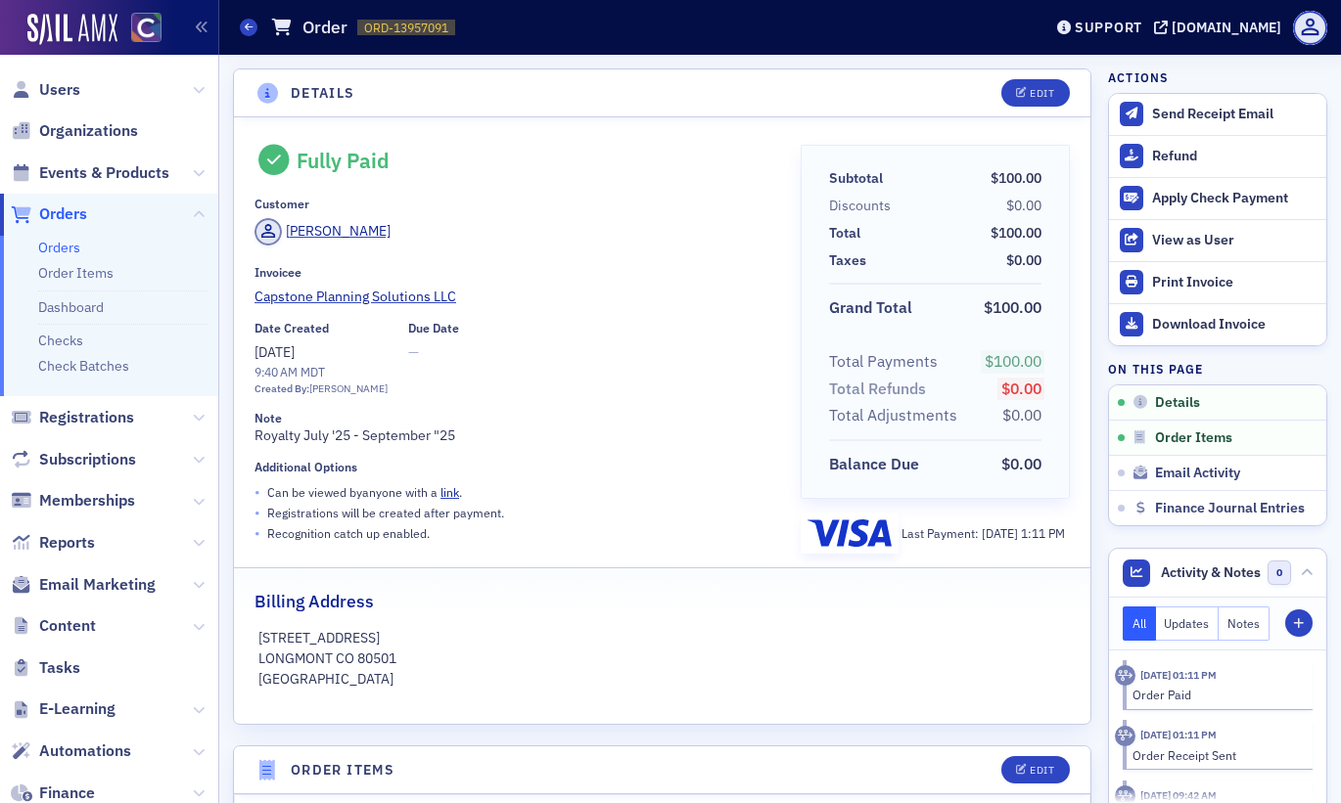 This screenshot has height=803, width=1341. Describe the element at coordinates (70, 751) in the screenshot. I see `a: Automations` at that location.